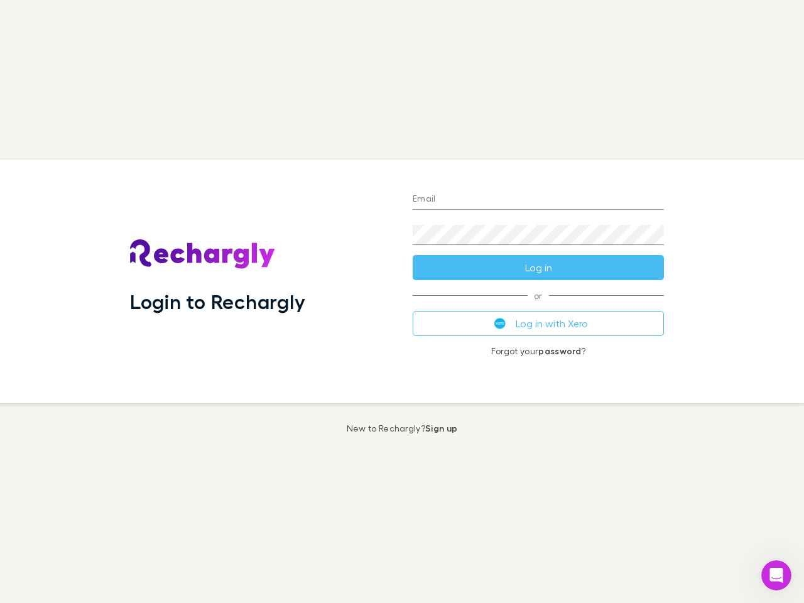  I want to click on p: New to Rechargly?, so click(402, 428).